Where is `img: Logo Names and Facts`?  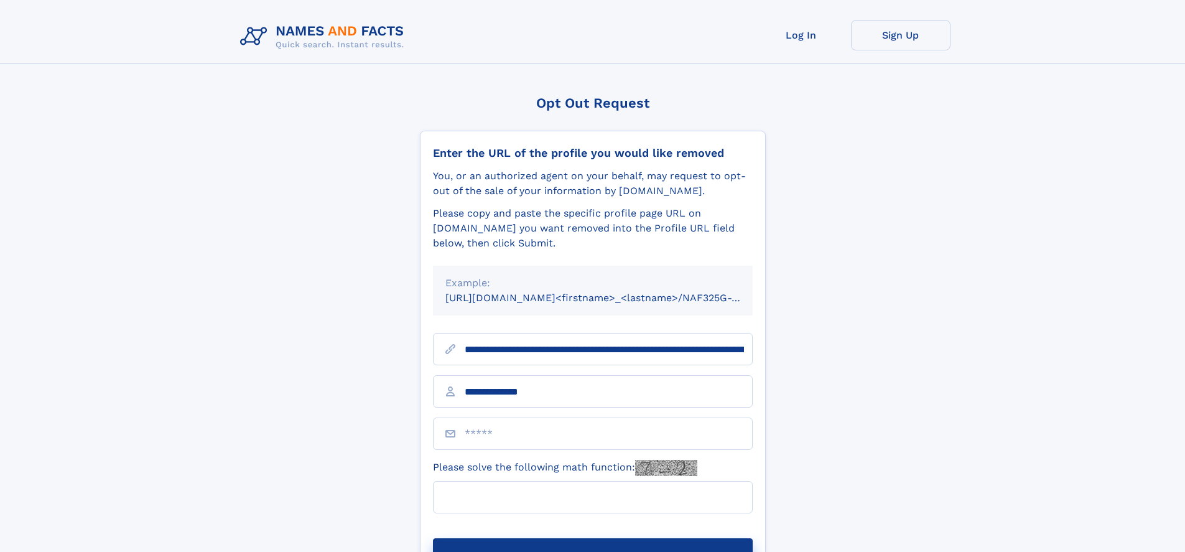 img: Logo Names and Facts is located at coordinates (325, 37).